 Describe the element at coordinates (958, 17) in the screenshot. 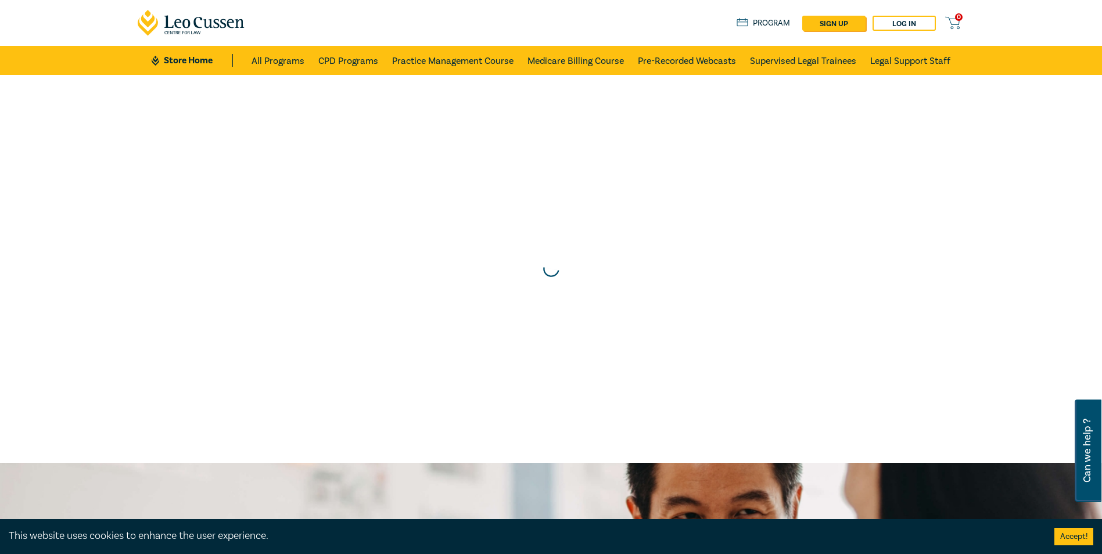

I see `span: 0` at that location.